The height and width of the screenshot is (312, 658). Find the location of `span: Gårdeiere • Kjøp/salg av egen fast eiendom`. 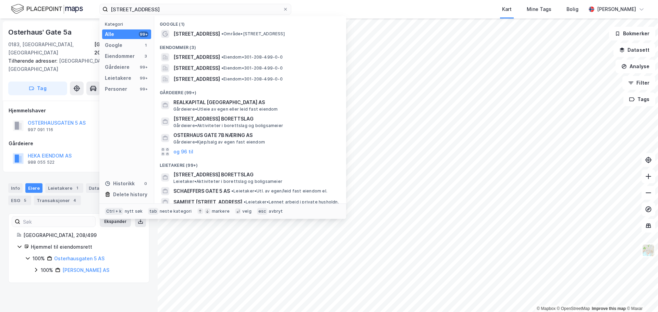

span: Gårdeiere • Kjøp/salg av egen fast eiendom is located at coordinates (219, 142).